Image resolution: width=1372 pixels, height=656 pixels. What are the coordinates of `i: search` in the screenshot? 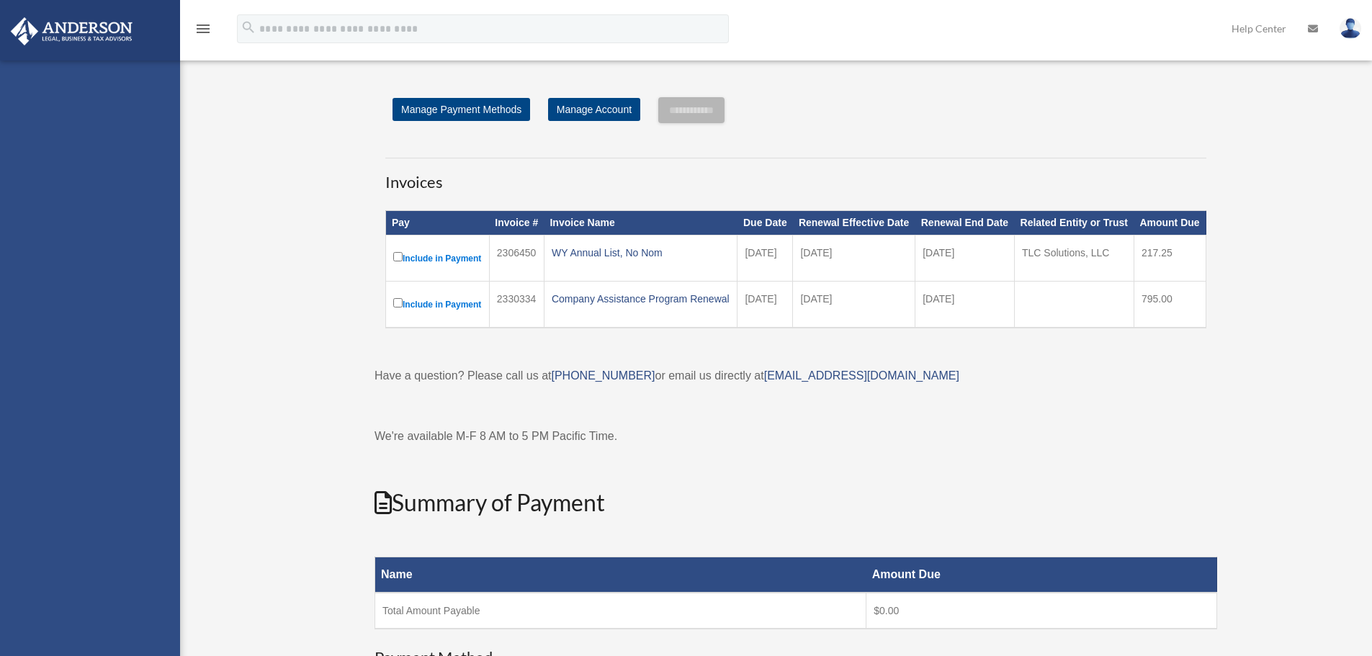 It's located at (248, 27).